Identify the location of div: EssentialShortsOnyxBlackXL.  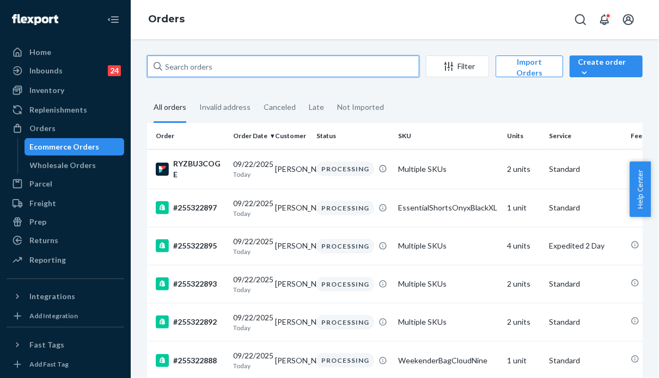
(448, 208).